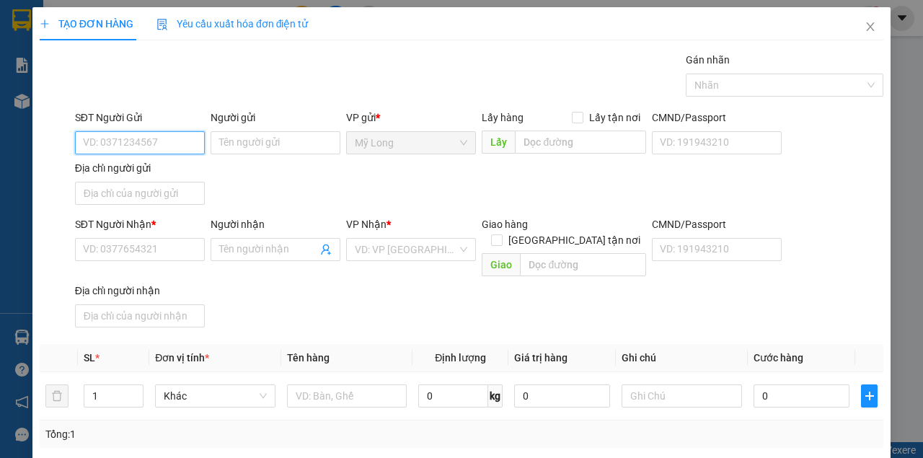 The width and height of the screenshot is (923, 458). What do you see at coordinates (89, 358) in the screenshot?
I see `span: SL` at bounding box center [89, 358].